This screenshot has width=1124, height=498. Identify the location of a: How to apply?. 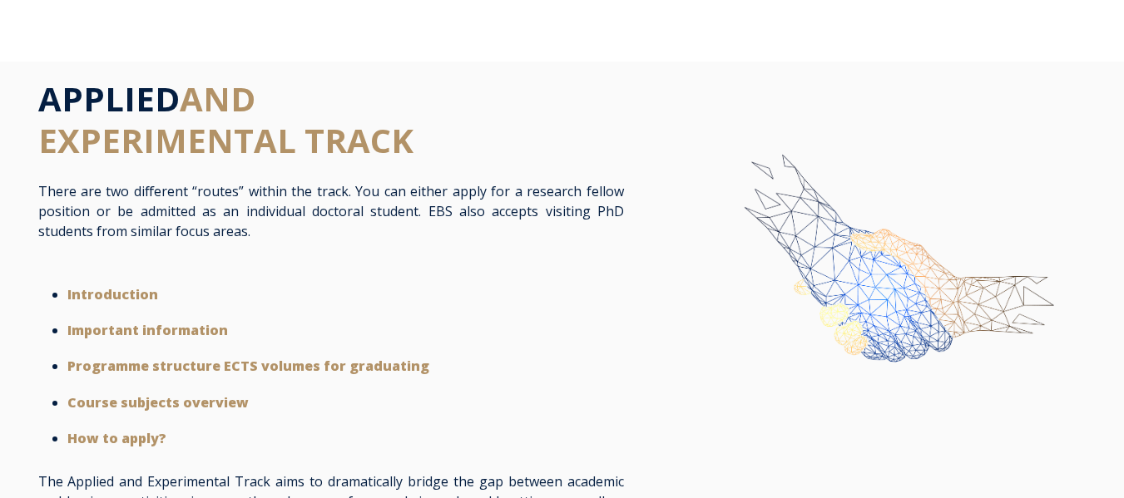
(116, 439).